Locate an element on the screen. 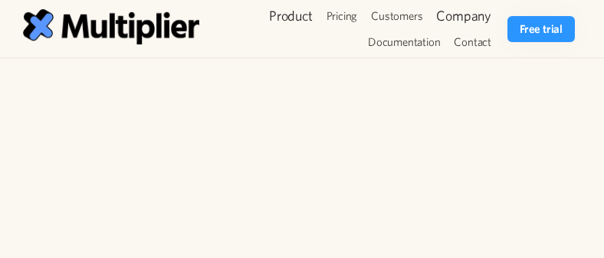 The height and width of the screenshot is (258, 604). div: Product is located at coordinates (291, 16).